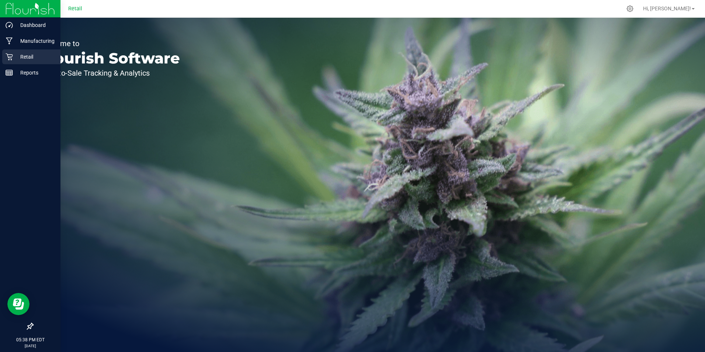 The height and width of the screenshot is (352, 705). I want to click on p: Manufacturing, so click(35, 41).